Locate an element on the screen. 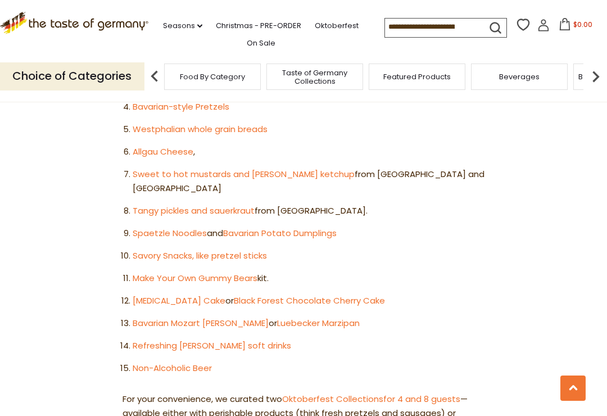 Image resolution: width=607 pixels, height=416 pixels. a: Spaetzle Noodles is located at coordinates (170, 233).